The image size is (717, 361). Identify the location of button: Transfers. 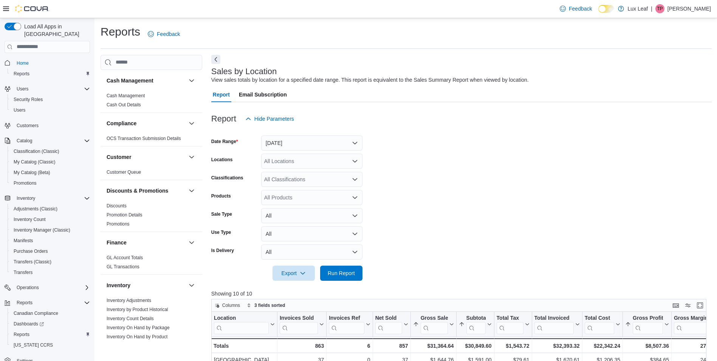
(50, 272).